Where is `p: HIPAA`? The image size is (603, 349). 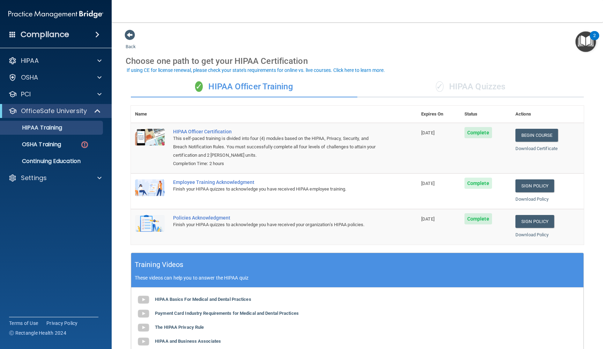 p: HIPAA is located at coordinates (30, 61).